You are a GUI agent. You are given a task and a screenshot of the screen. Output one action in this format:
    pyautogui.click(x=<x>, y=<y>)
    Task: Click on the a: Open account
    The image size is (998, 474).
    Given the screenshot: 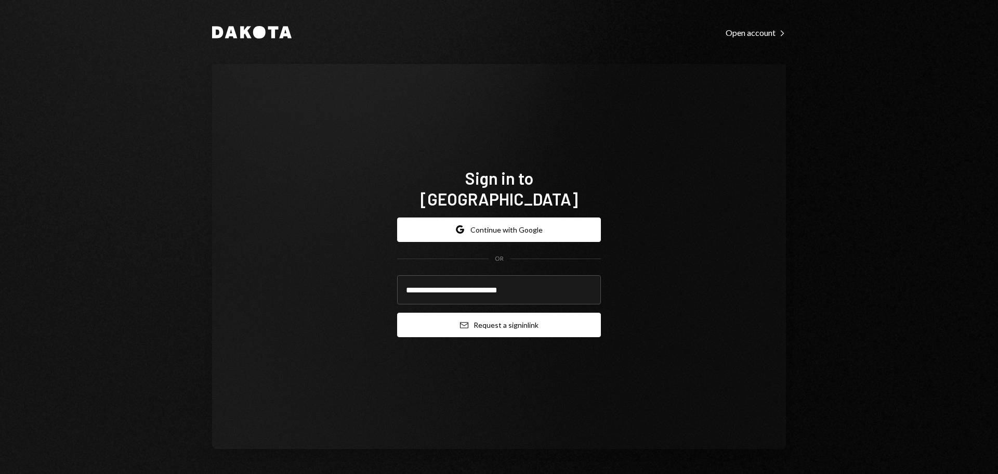 What is the action you would take?
    pyautogui.click(x=756, y=32)
    